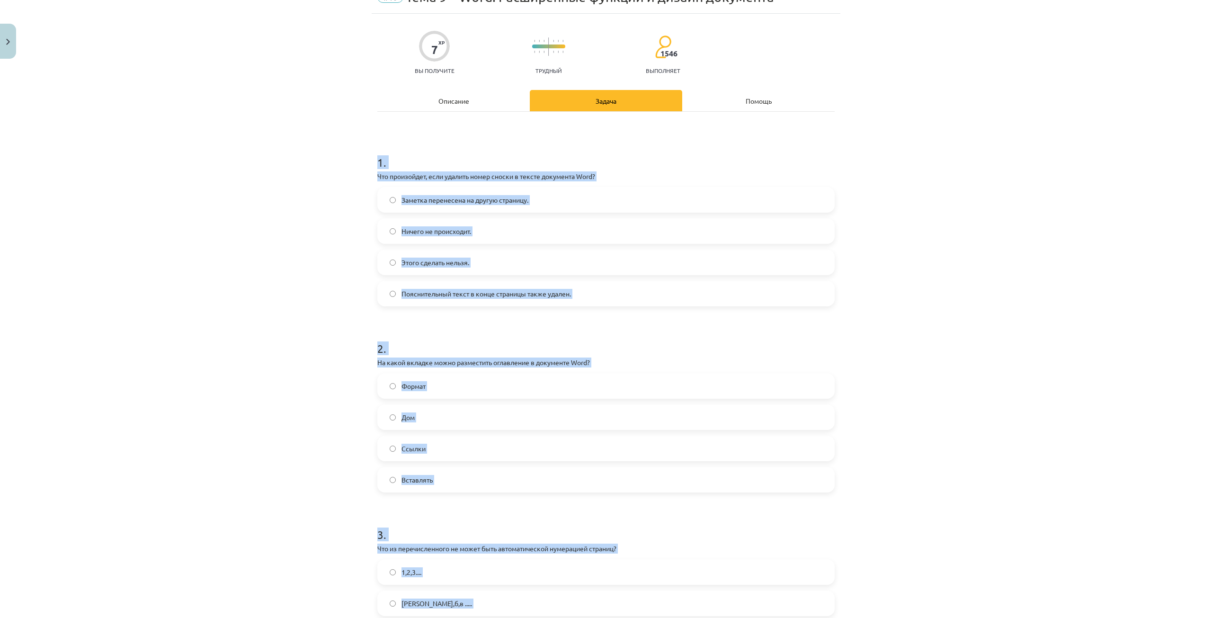 Image resolution: width=1212 pixels, height=618 pixels. Describe the element at coordinates (417, 480) in the screenshot. I see `font: Вставлять` at that location.